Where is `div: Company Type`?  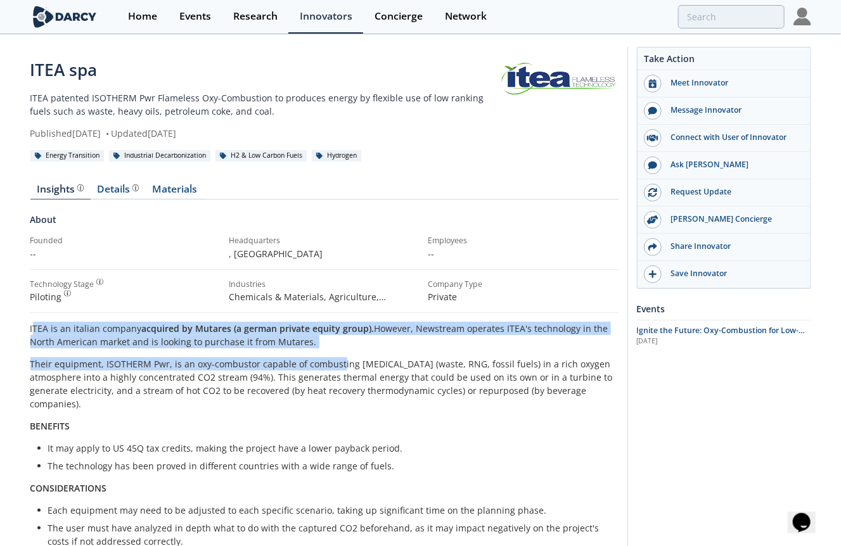 div: Company Type is located at coordinates (523, 284).